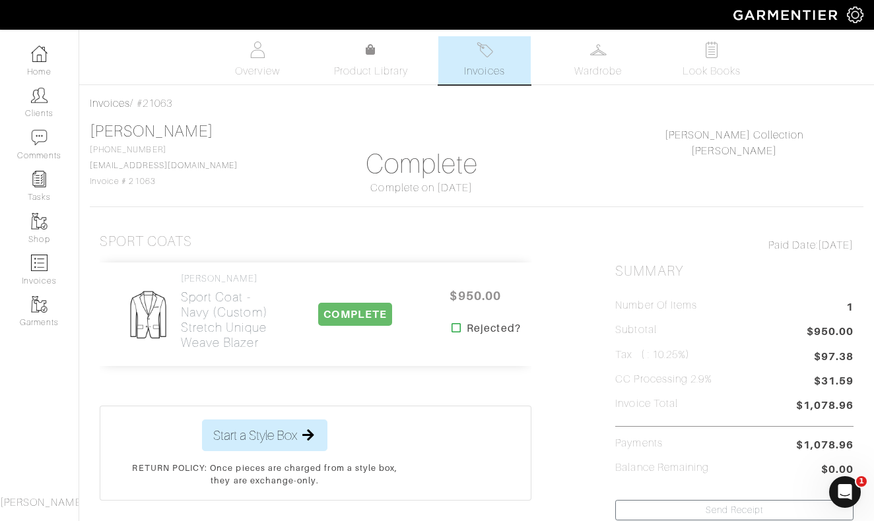  I want to click on img: dashboard-icon-dbcd8f5a0b271acd01030246c82b418ddd0df26cd7fceb0bd07c9910d44c42f6.png, so click(39, 53).